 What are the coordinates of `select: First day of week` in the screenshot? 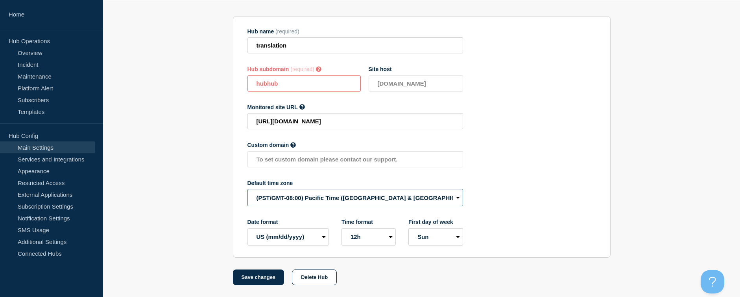 It's located at (435, 237).